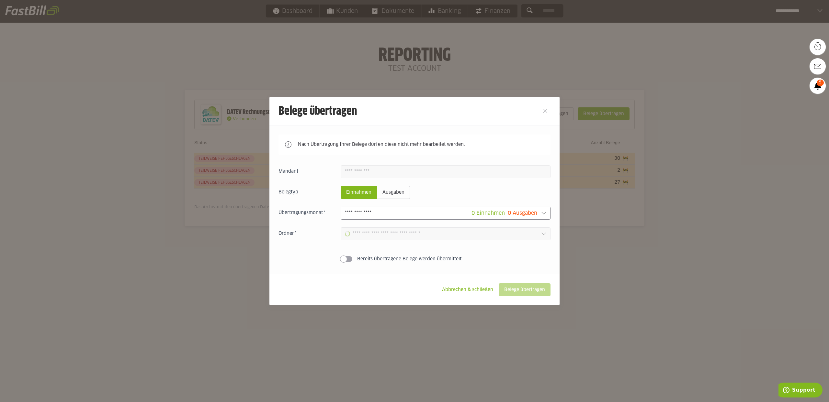 The image size is (829, 402). I want to click on a: 5, so click(817, 86).